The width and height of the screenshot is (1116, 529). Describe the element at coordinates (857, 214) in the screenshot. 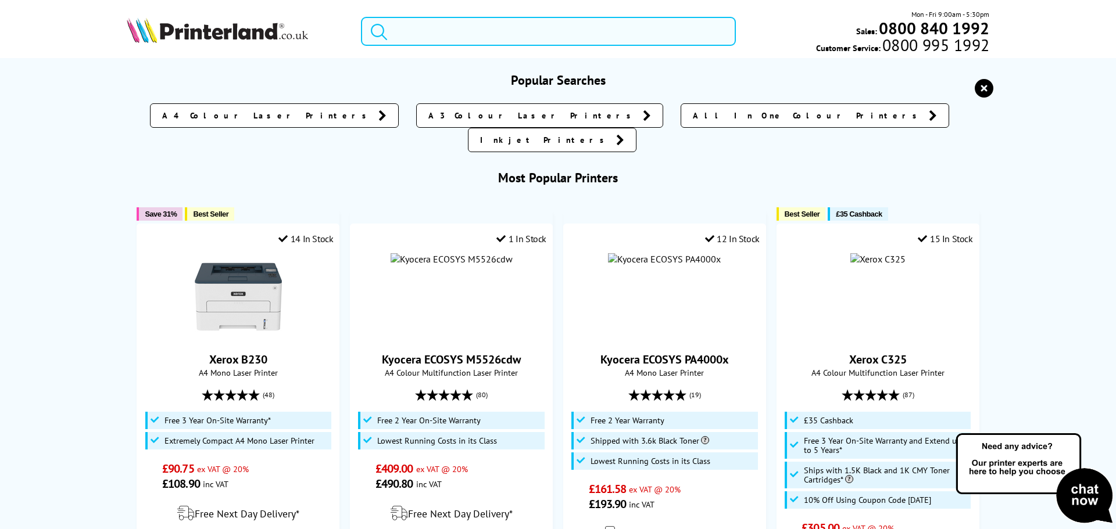

I see `button: £35 Cashback` at that location.